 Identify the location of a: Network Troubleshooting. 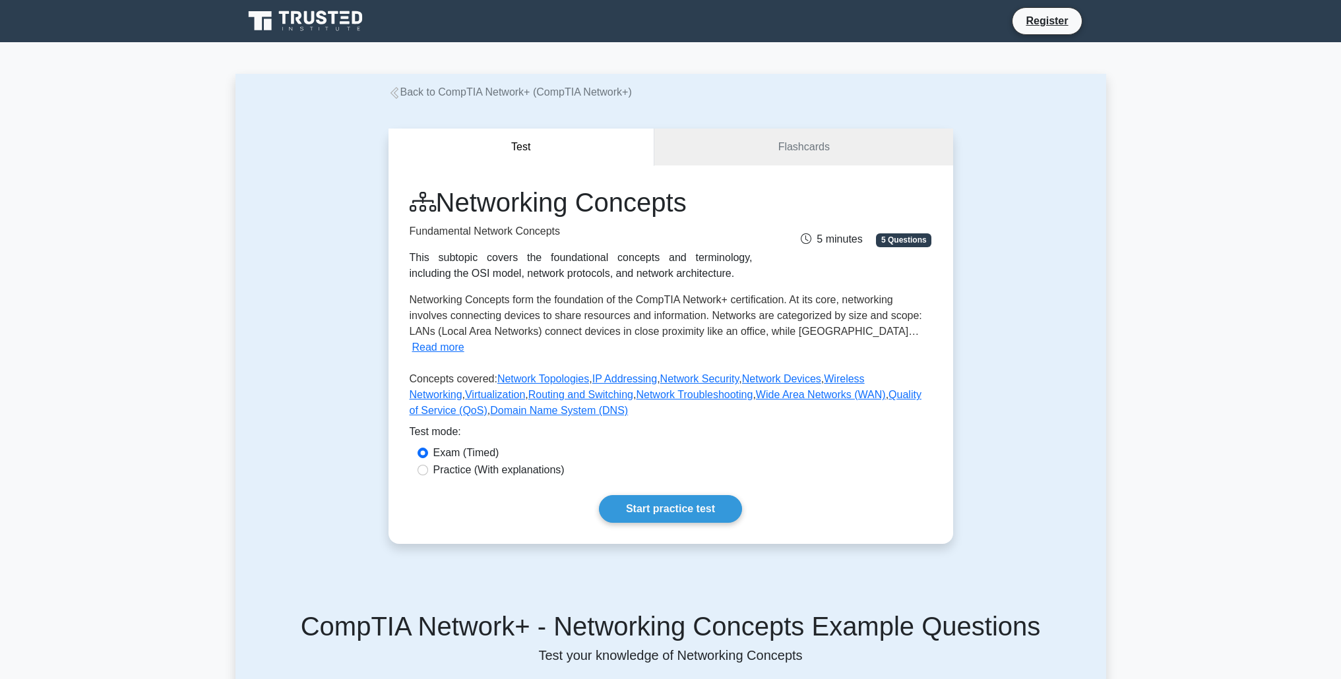
(694, 394).